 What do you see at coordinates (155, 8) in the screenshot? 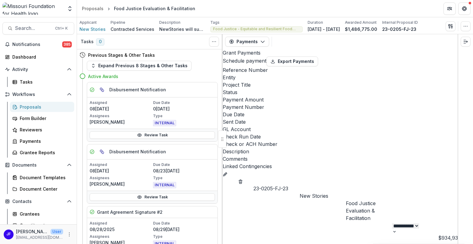
I see `div: Food Justice Evaluation & Facilitation` at bounding box center [155, 8].